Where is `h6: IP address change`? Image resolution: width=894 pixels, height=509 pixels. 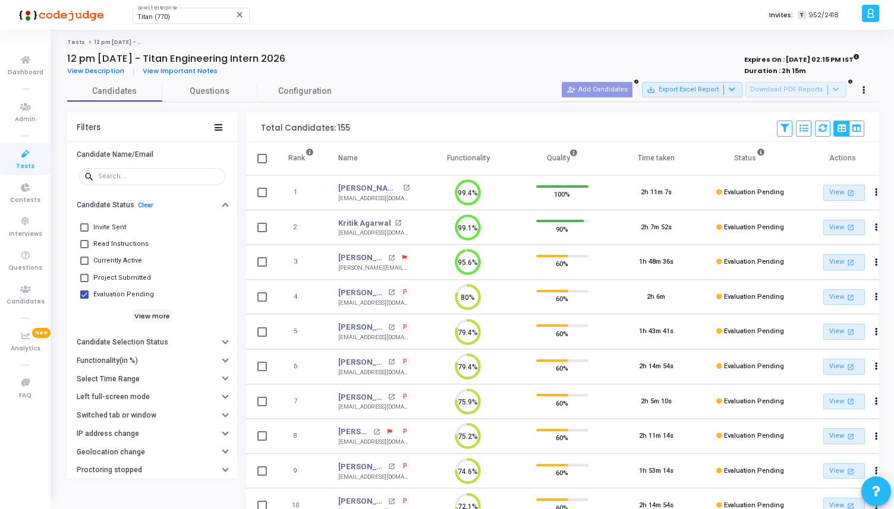 h6: IP address change is located at coordinates (108, 434).